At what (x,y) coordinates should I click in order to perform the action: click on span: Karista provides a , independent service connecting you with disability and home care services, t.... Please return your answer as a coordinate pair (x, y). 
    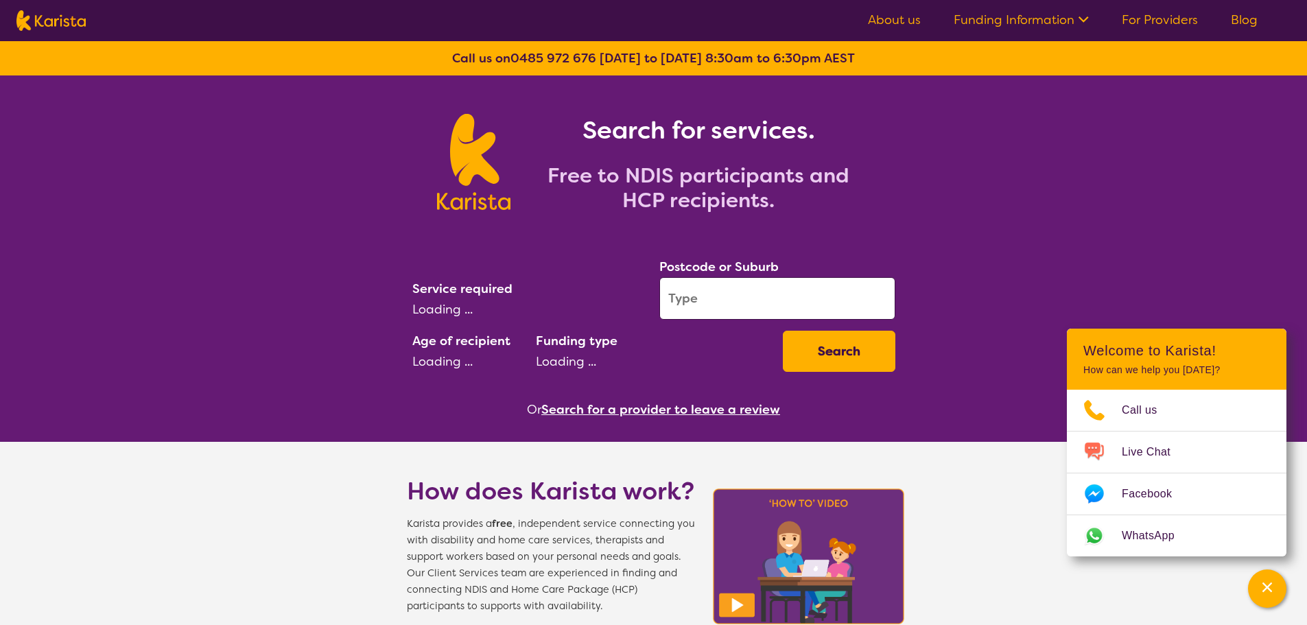
    Looking at the image, I should click on (551, 565).